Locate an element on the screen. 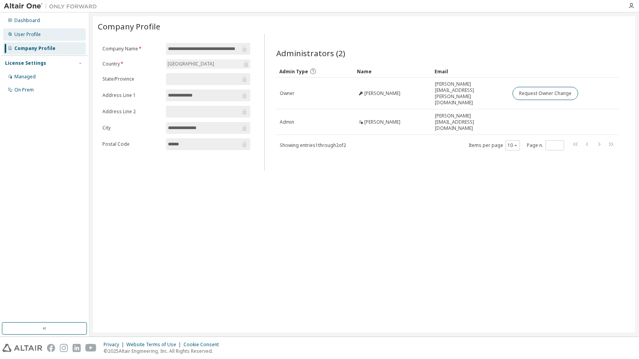  span: Owner is located at coordinates (287, 94).